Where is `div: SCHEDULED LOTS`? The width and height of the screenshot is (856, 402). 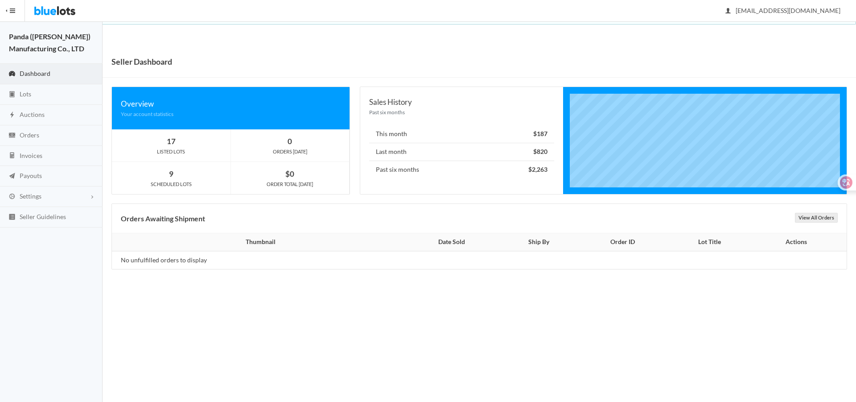 div: SCHEDULED LOTS is located at coordinates (171, 184).